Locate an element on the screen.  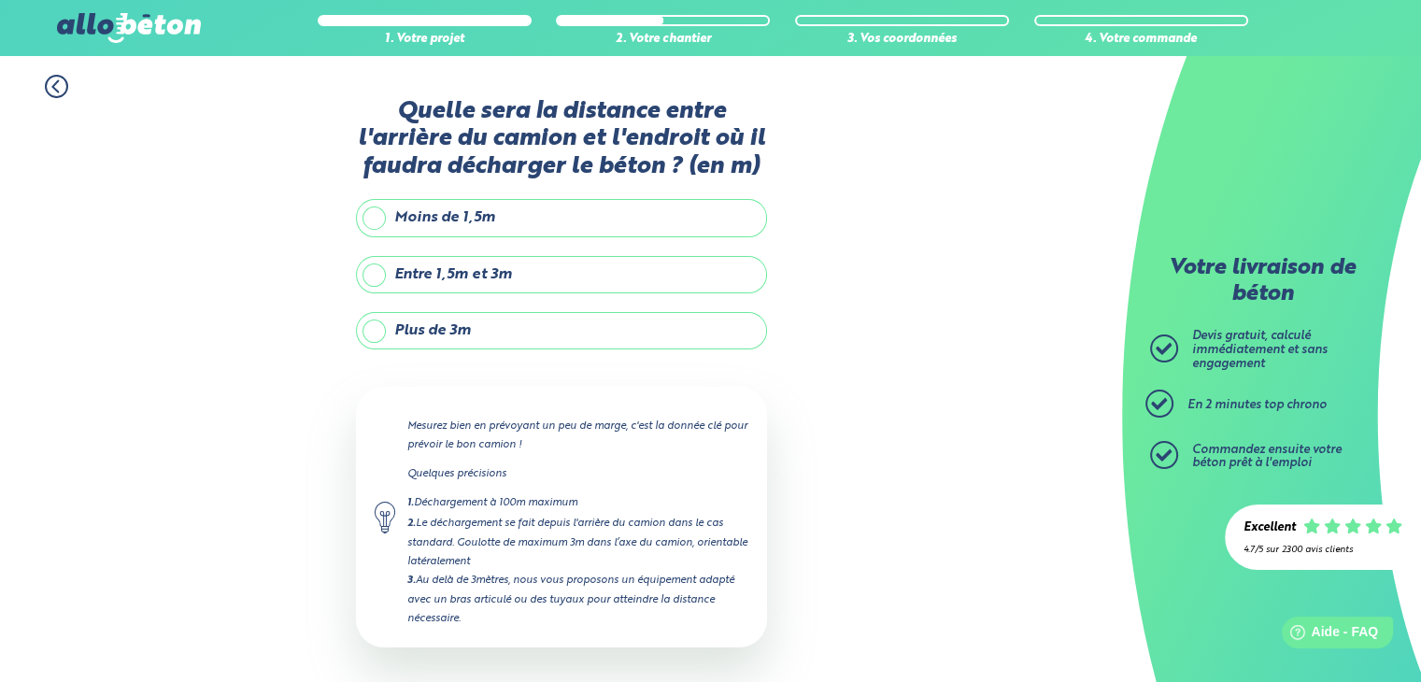
label: Quelle sera la distance entre l'arrière du camion et l'endroit où il faudra décharger le béton ? ... is located at coordinates (562, 139).